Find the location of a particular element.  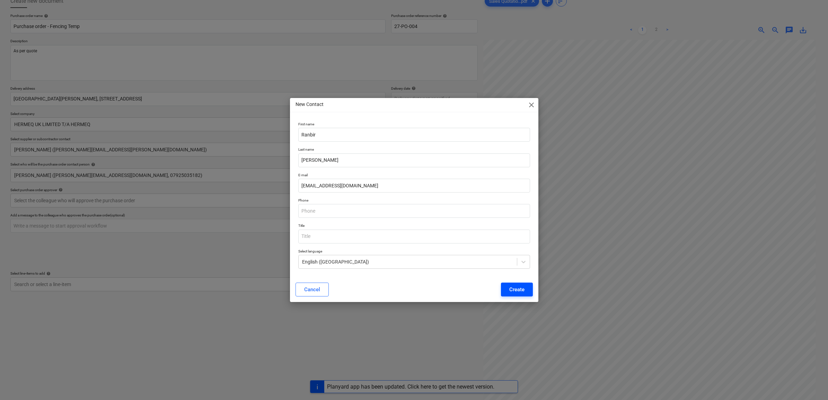

div: Cancel is located at coordinates (312, 290).